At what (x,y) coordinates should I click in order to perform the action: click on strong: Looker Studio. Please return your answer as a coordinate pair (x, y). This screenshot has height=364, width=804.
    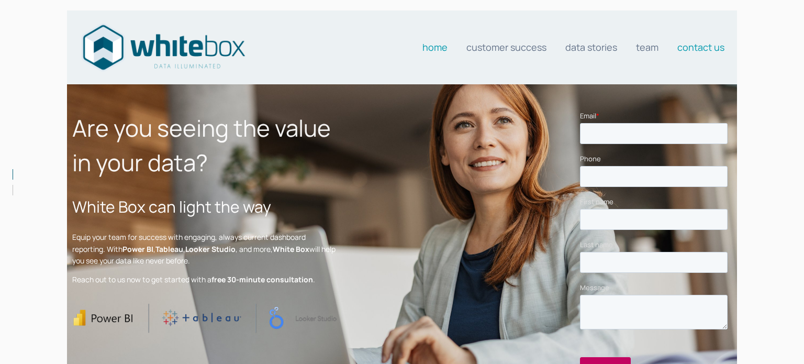
    Looking at the image, I should click on (210, 249).